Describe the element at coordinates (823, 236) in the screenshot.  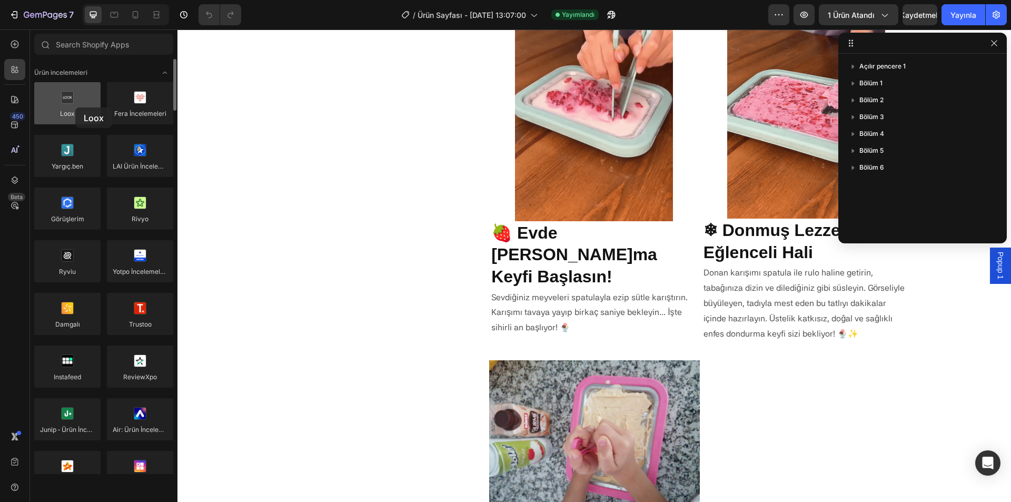
I see `span: Popup 1` at that location.